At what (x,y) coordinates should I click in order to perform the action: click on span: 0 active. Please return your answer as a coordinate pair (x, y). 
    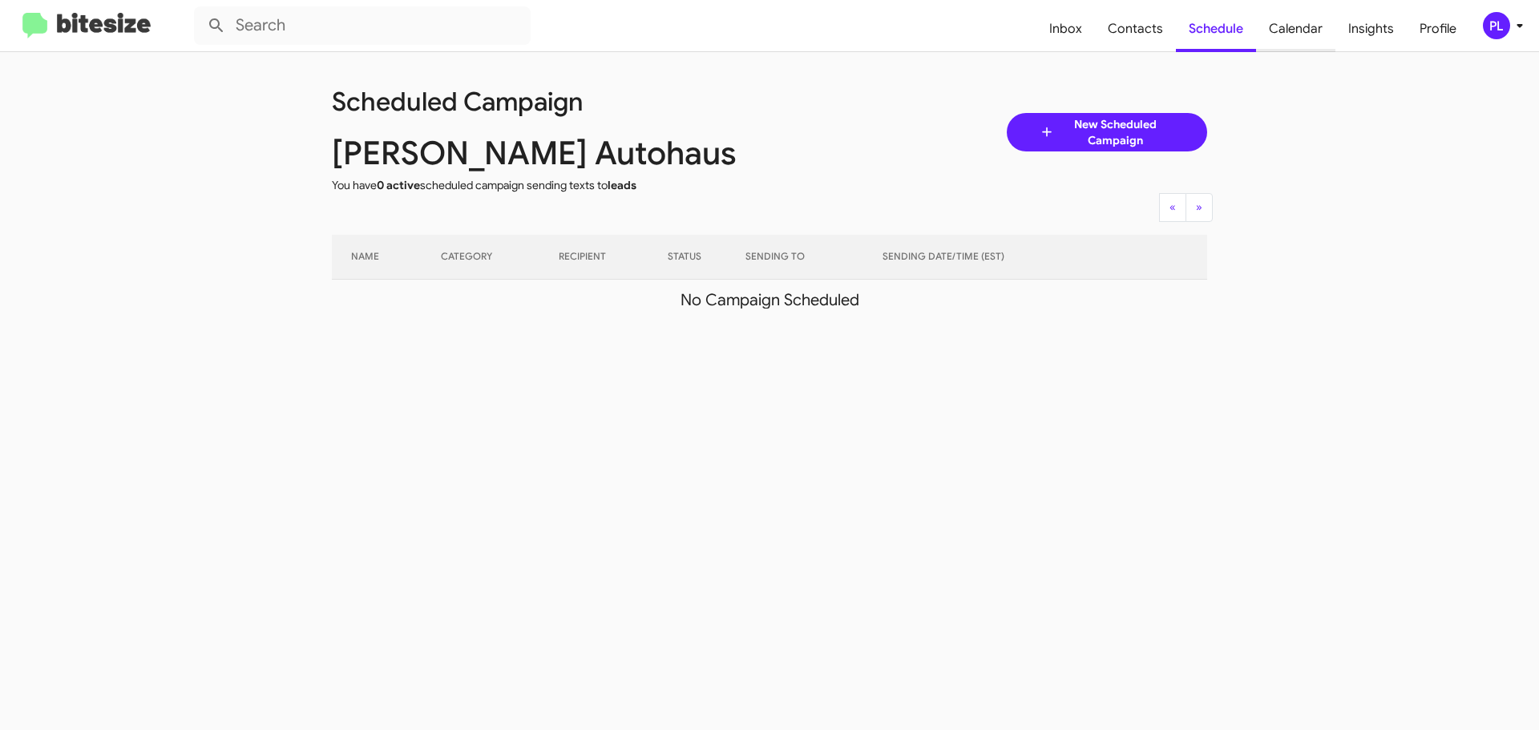
    Looking at the image, I should click on (398, 185).